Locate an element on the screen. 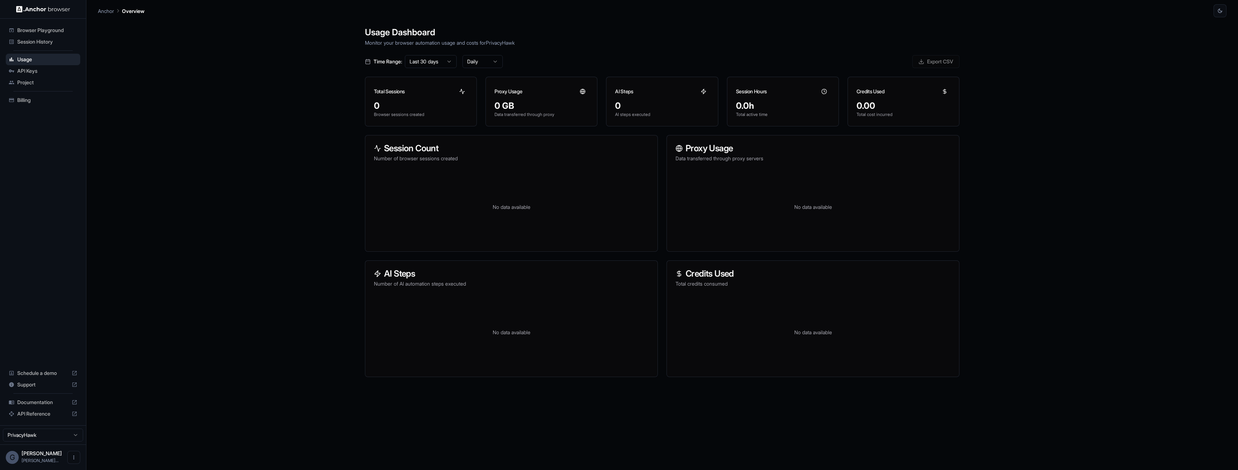 This screenshot has height=470, width=1238. p: Monitor your browser automation usage and costs for PrivacyHawk is located at coordinates (662, 42).